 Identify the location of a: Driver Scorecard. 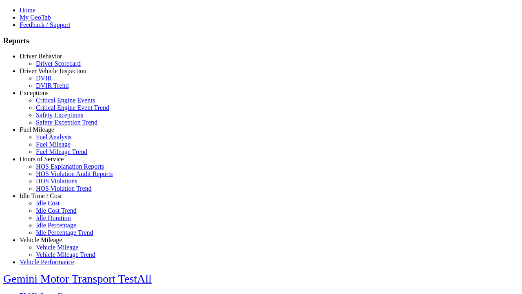
(58, 63).